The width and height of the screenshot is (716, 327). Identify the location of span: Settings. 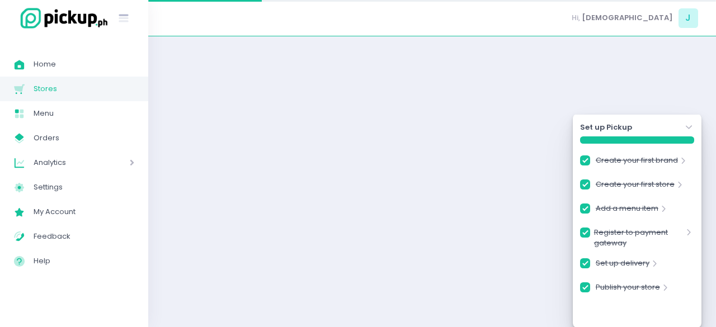
(84, 187).